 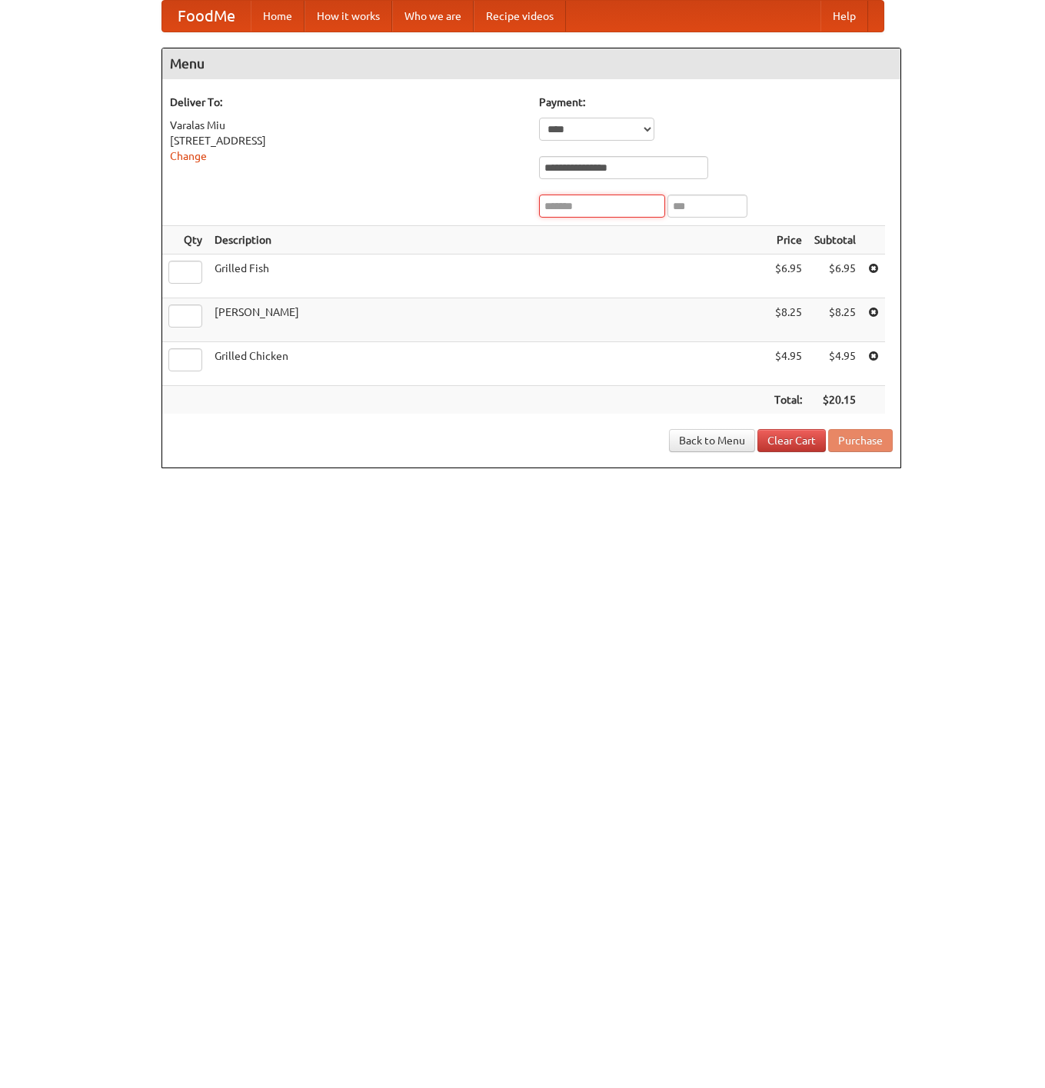 I want to click on a: Back to Menu, so click(x=712, y=440).